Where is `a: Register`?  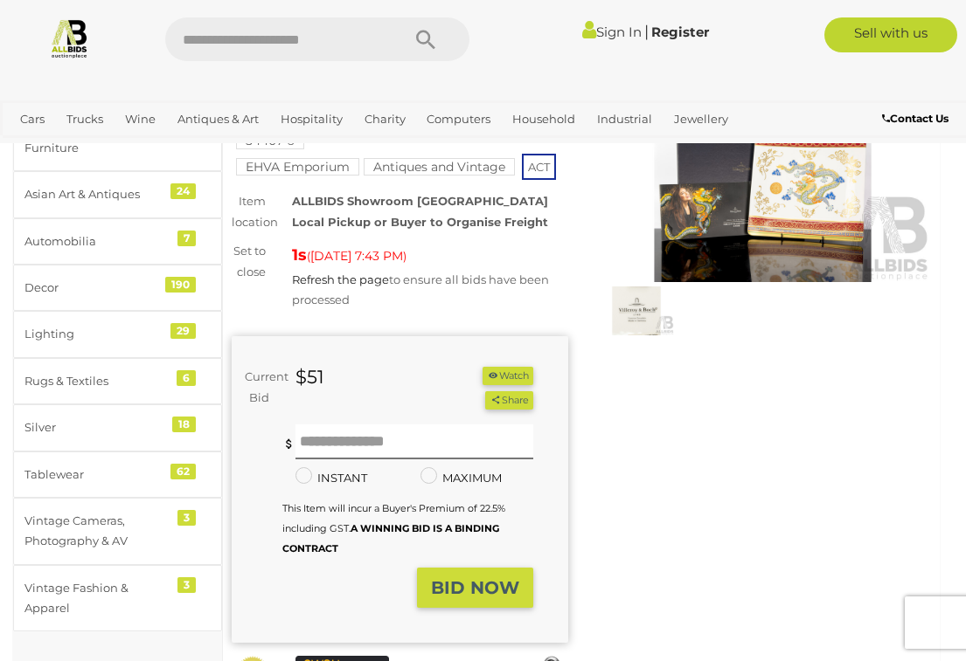
a: Register is located at coordinates (680, 31).